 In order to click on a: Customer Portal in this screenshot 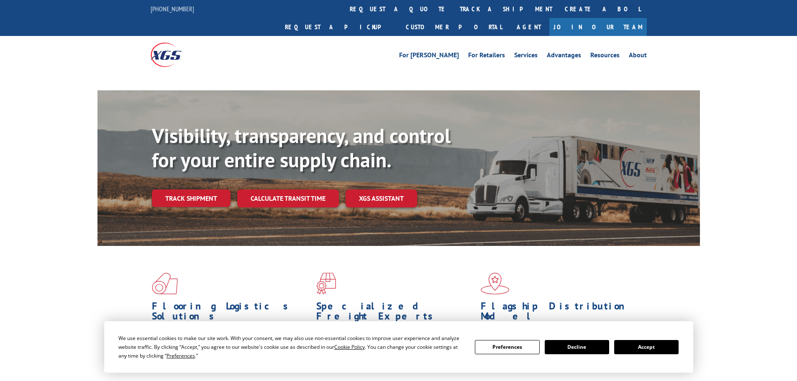, I will do `click(454, 27)`.